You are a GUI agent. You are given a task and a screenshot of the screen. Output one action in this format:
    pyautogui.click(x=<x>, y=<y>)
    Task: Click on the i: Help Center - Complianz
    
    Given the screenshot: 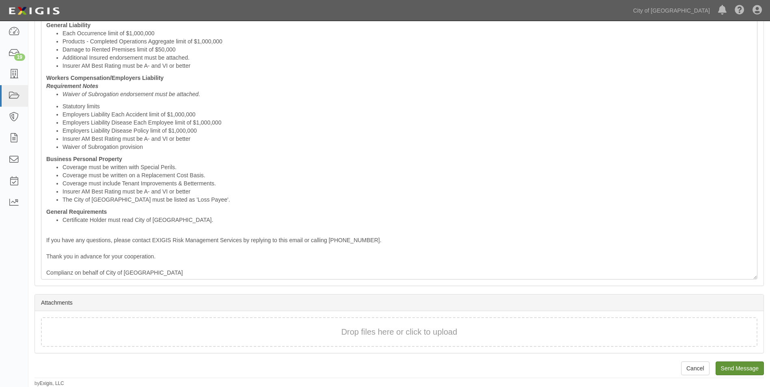 What is the action you would take?
    pyautogui.click(x=740, y=11)
    